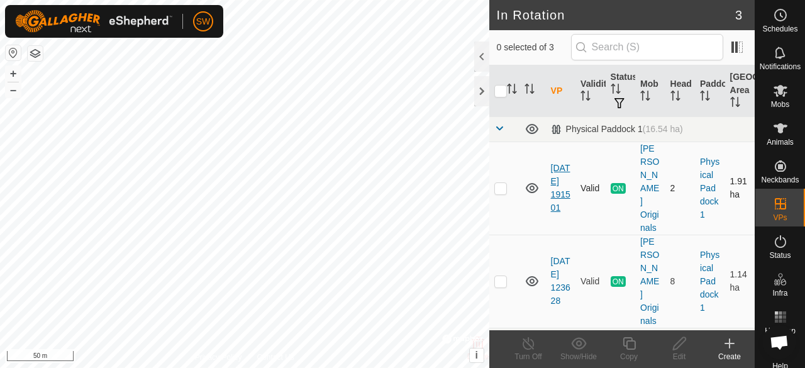  I want to click on span: (16.54 ha), so click(663, 129).